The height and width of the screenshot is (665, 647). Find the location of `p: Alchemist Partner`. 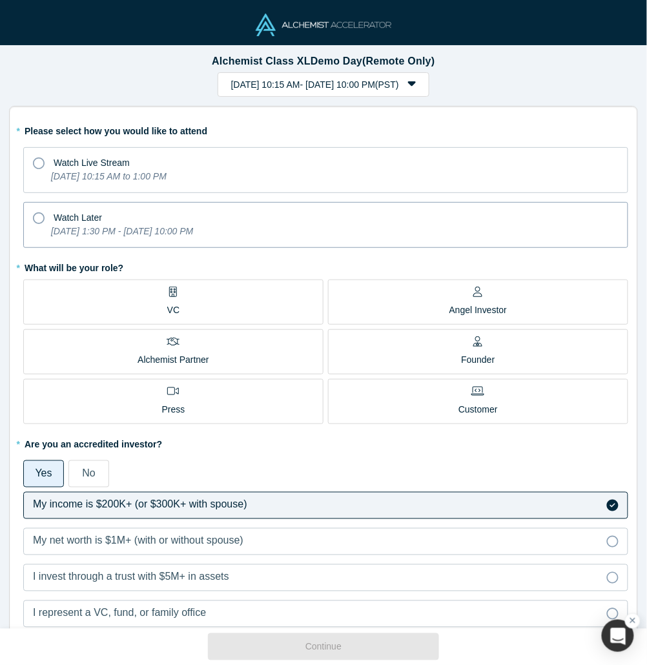

p: Alchemist Partner is located at coordinates (173, 360).